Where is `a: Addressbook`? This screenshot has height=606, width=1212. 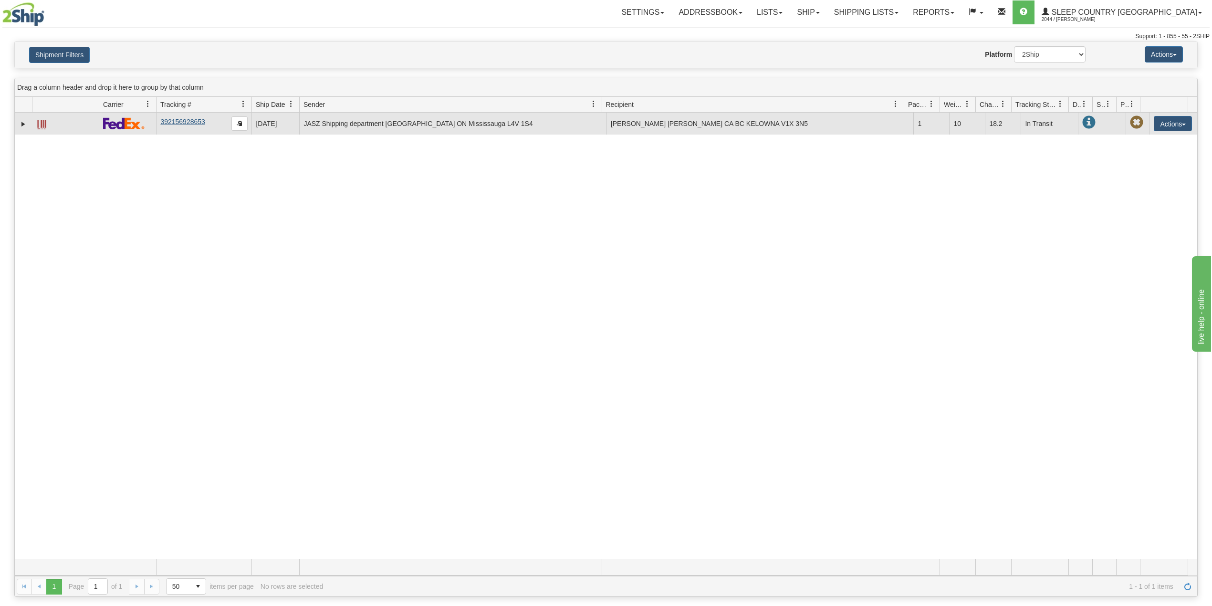 a: Addressbook is located at coordinates (710, 12).